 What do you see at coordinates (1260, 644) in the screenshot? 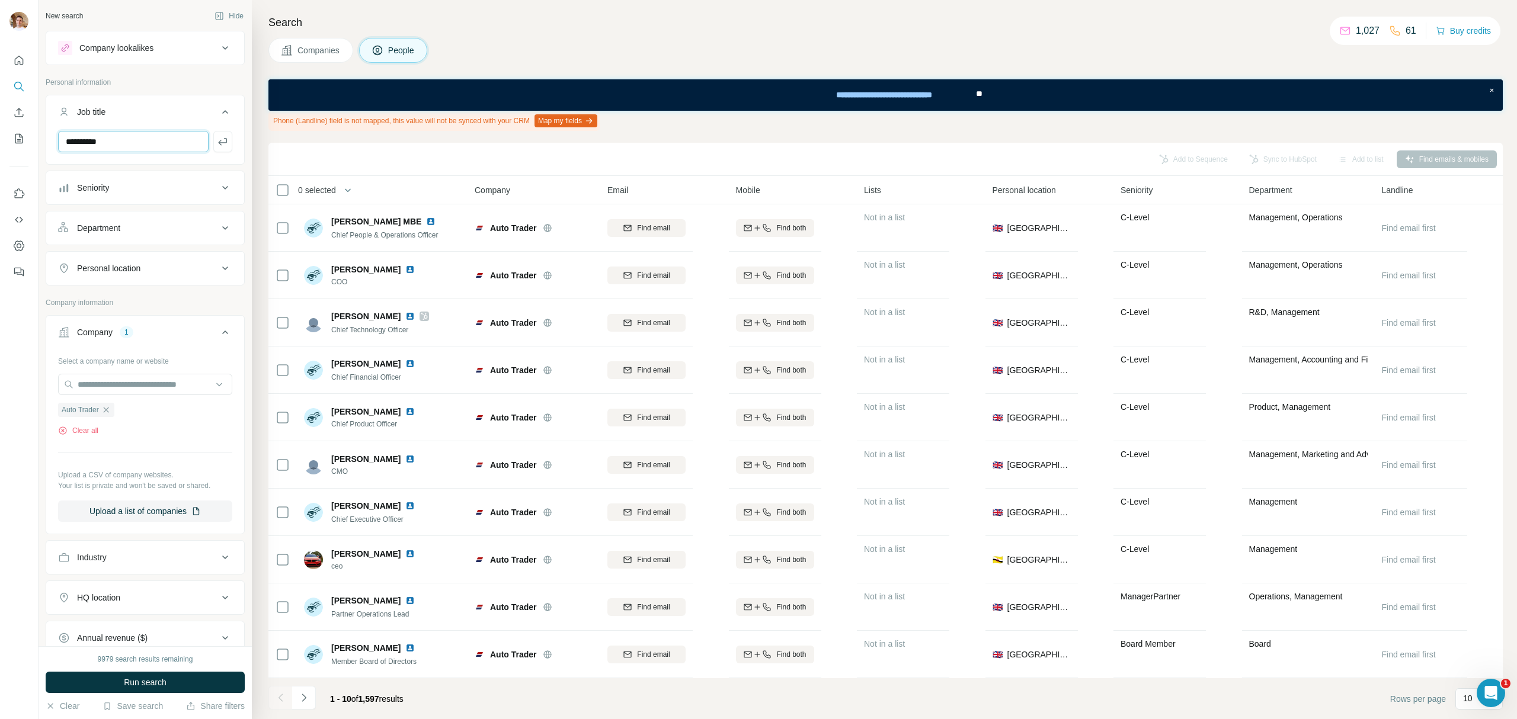
I see `span: Board` at bounding box center [1260, 644].